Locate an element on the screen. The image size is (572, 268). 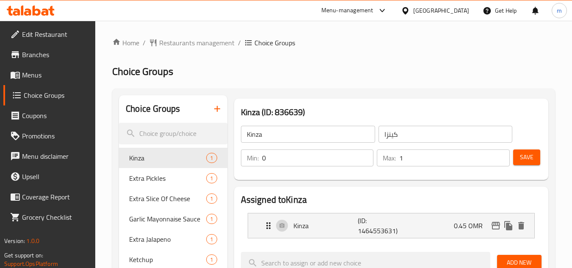
a: Edit Restaurant is located at coordinates (50, 34).